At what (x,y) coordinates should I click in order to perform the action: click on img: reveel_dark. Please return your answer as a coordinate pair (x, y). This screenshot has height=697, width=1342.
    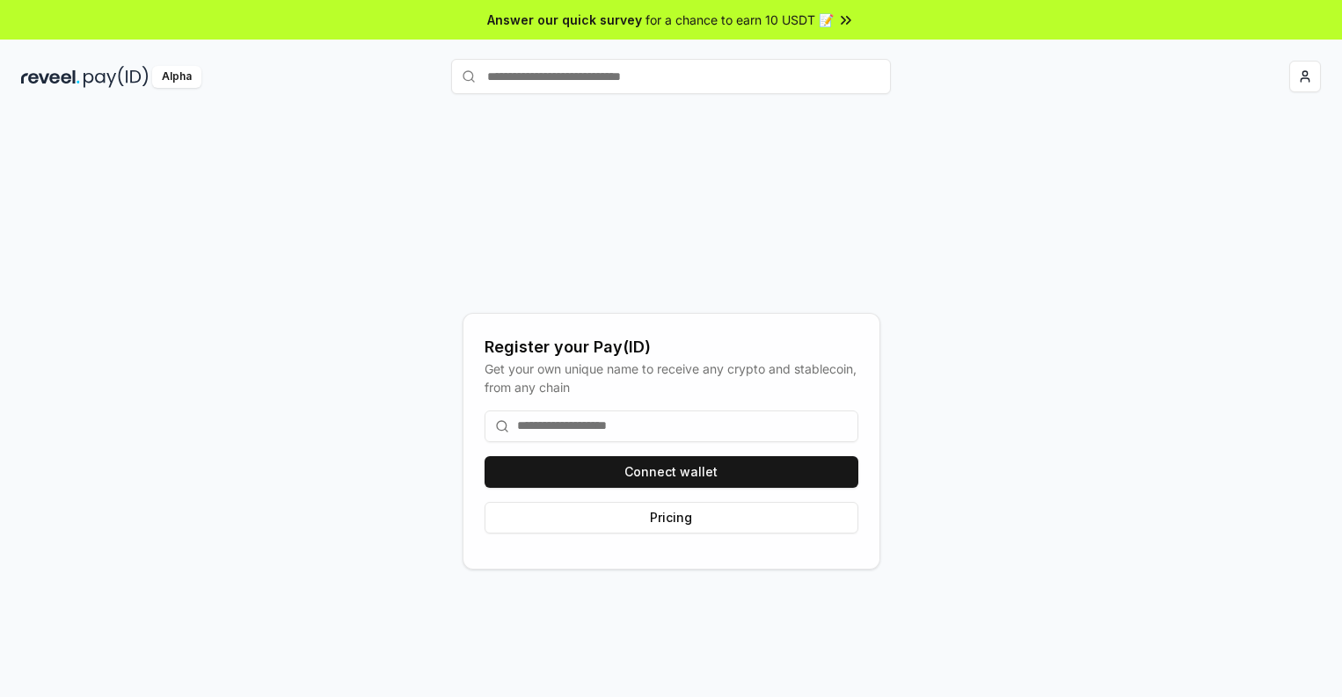
    Looking at the image, I should click on (50, 76).